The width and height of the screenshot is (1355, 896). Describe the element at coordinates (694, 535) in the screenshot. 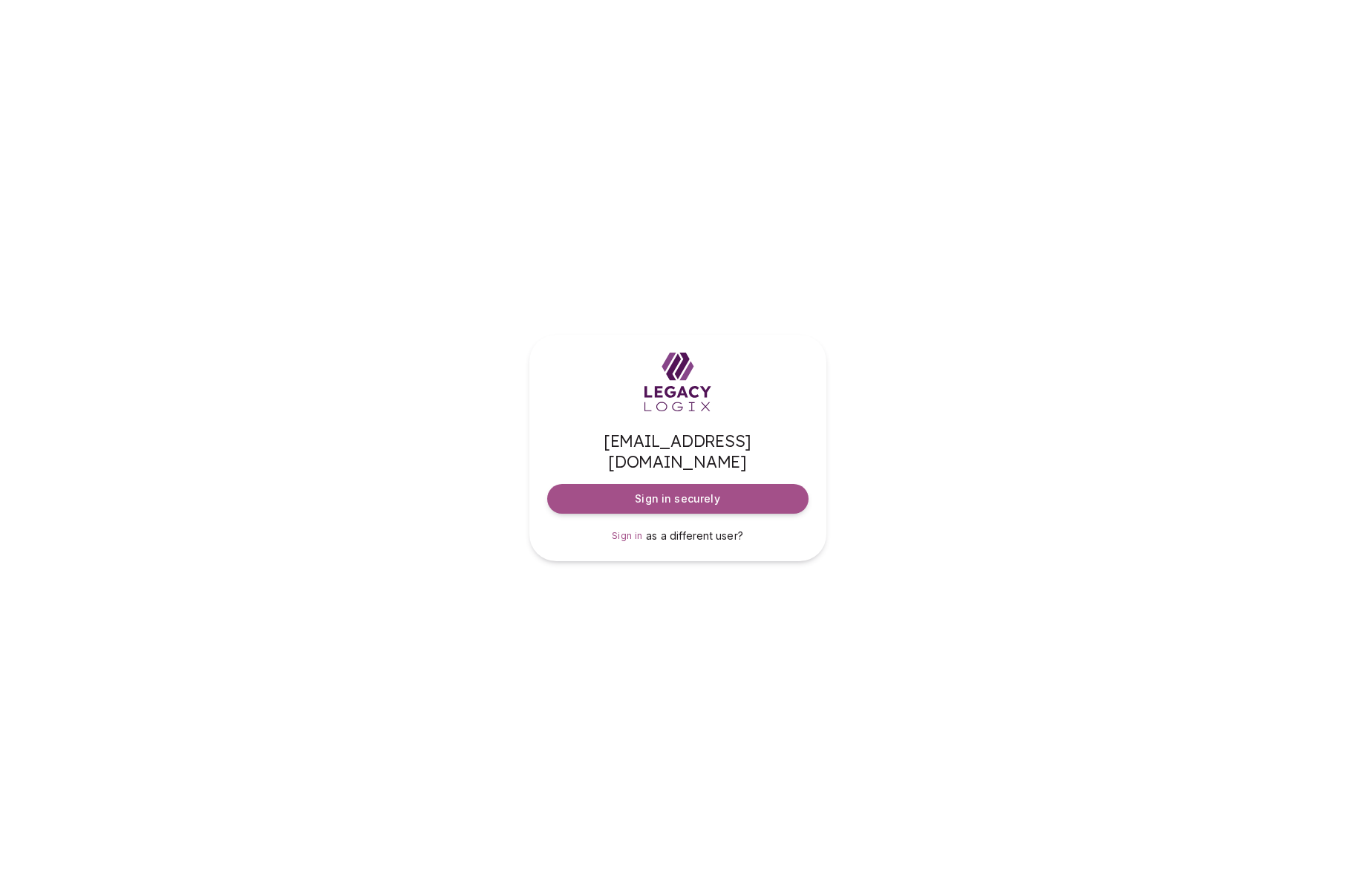

I see `span: as a different user?` at that location.